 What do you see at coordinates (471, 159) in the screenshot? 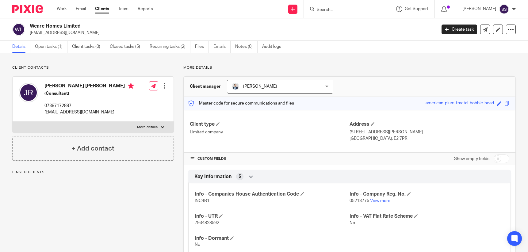
I see `label: Show empty fields` at bounding box center [471, 159].